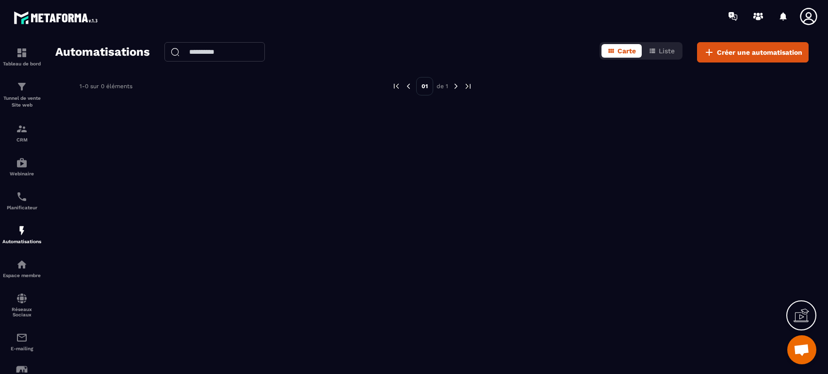 Image resolution: width=828 pixels, height=374 pixels. Describe the element at coordinates (22, 201) in the screenshot. I see `a: schedulerschedulerPlanificateur` at that location.